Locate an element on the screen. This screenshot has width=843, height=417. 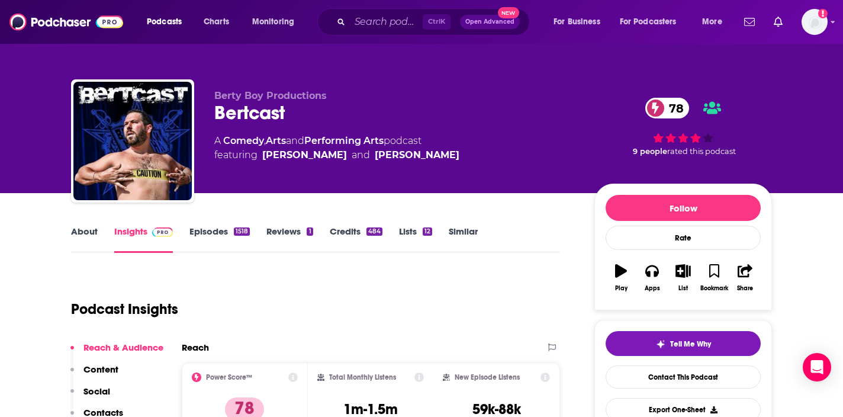
div: Apps is located at coordinates (652, 288).